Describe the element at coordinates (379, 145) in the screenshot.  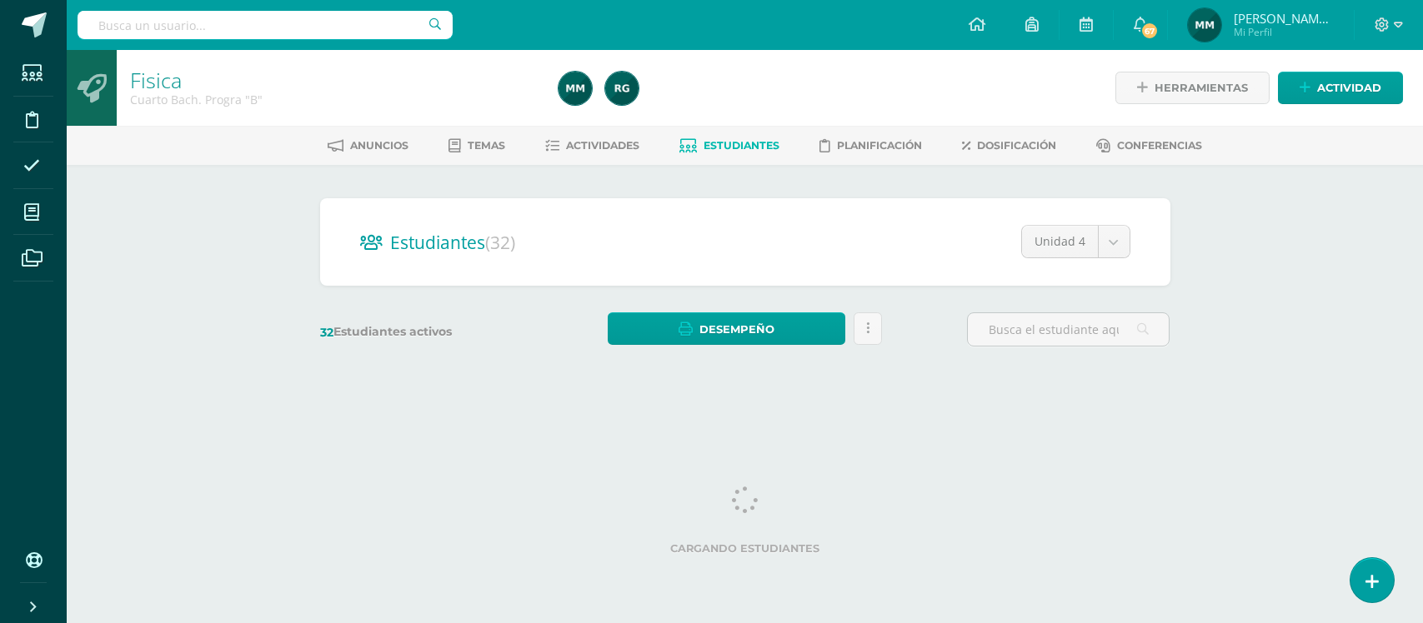
I see `span: Anuncios` at that location.